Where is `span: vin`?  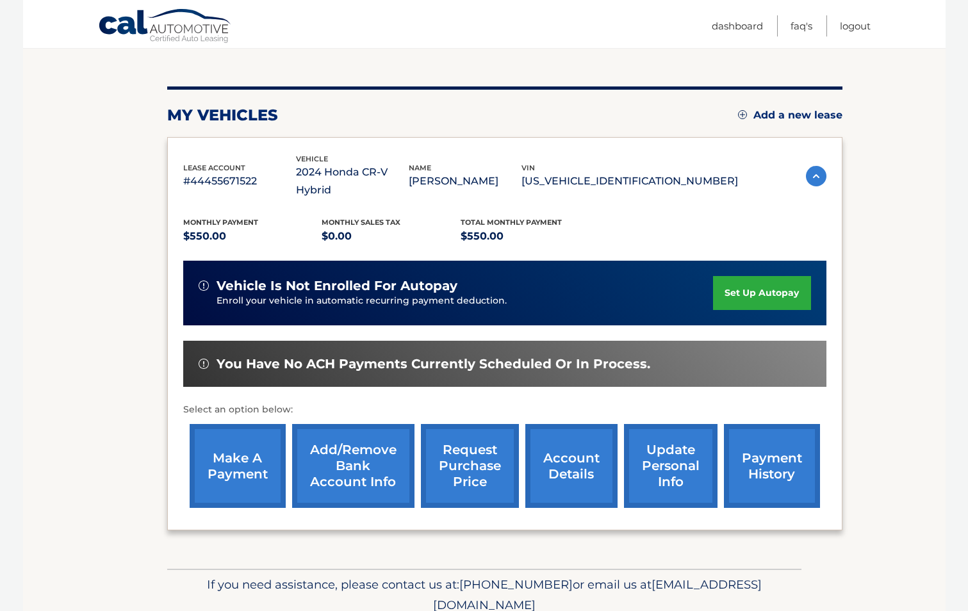
span: vin is located at coordinates (528, 168).